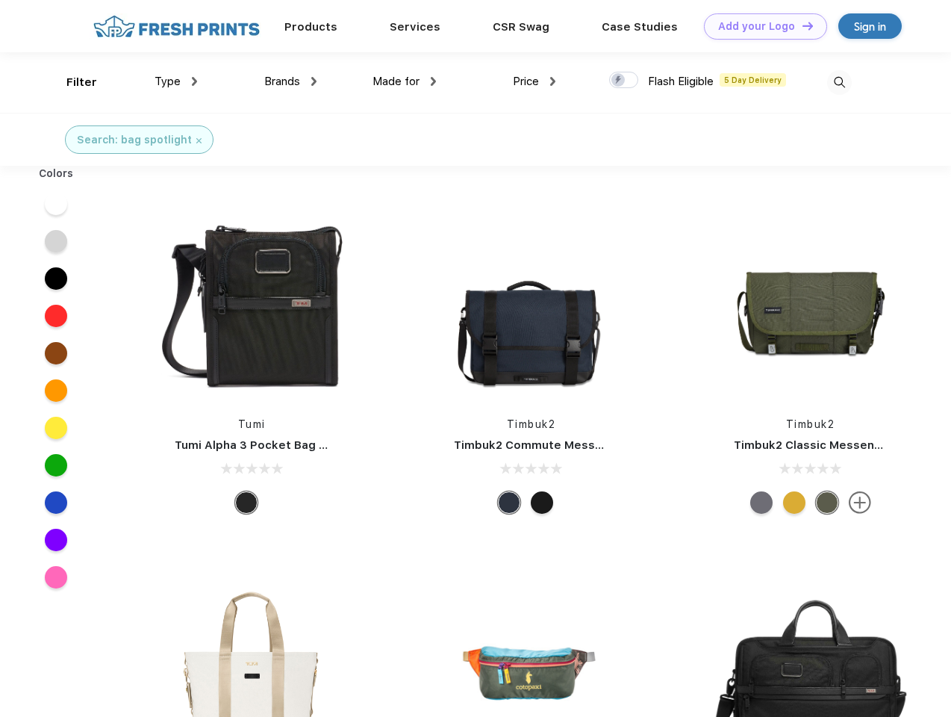 This screenshot has width=951, height=717. I want to click on span: Flash Eligible, so click(681, 81).